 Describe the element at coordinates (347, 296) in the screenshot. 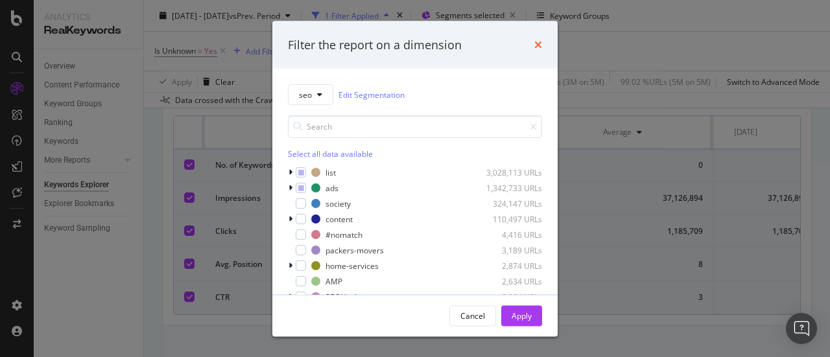

I see `div: SEOUseless` at that location.